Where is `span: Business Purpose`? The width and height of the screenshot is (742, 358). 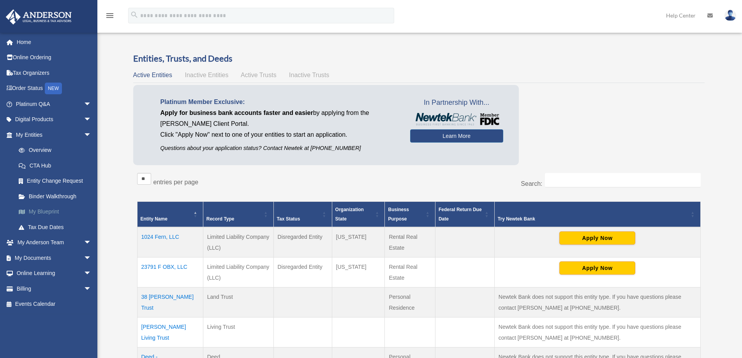 span: Business Purpose is located at coordinates (398, 214).